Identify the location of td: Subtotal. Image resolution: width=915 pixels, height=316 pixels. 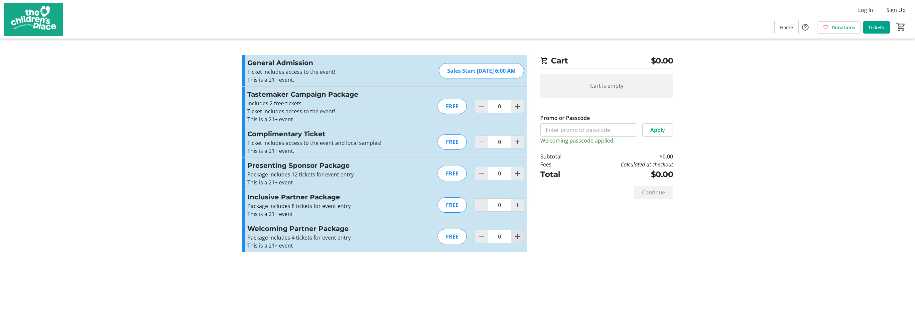
(559, 157).